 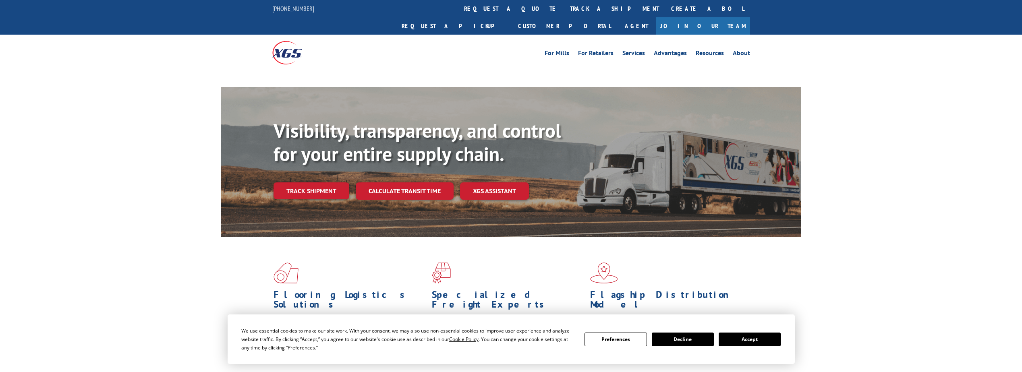 I want to click on button: Decline, so click(x=683, y=340).